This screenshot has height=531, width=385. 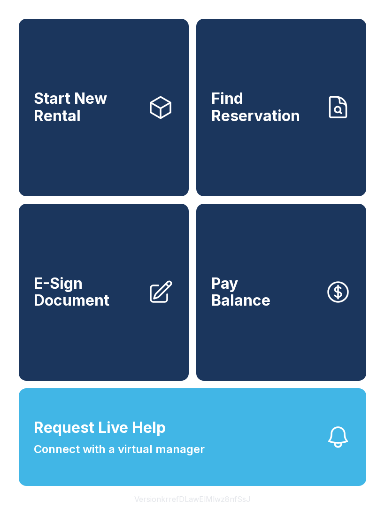 What do you see at coordinates (104, 293) in the screenshot?
I see `a: E-Sign Document` at bounding box center [104, 293].